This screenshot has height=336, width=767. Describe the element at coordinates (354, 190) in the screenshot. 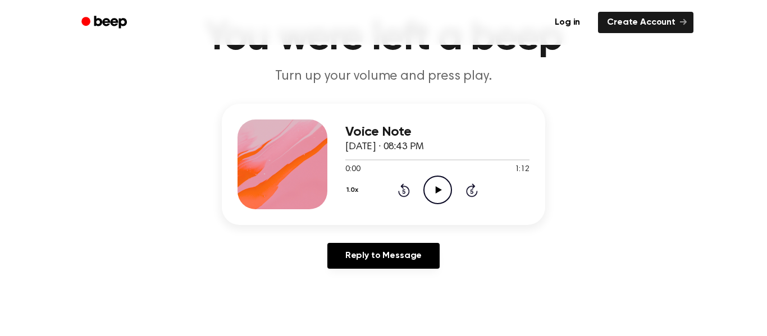

I see `button: 1.0x` at that location.